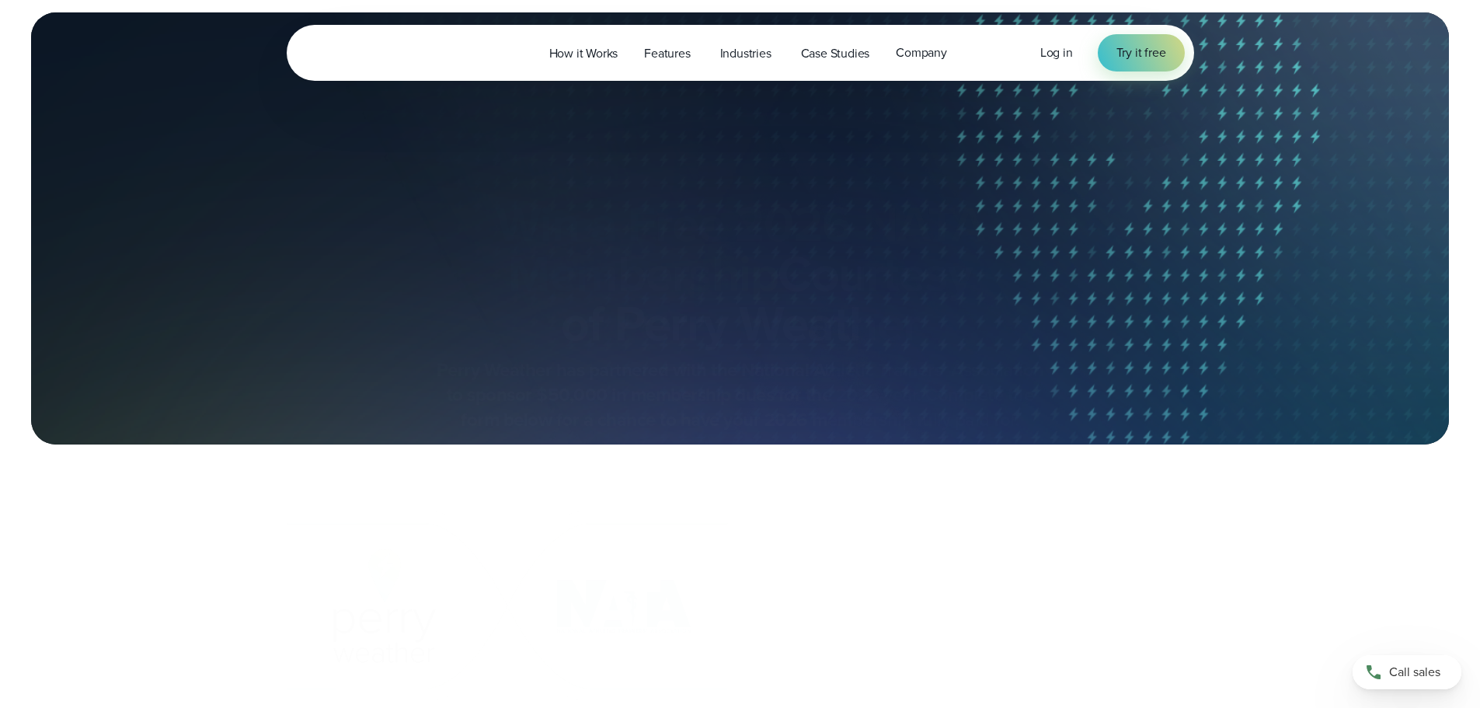 The width and height of the screenshot is (1480, 708). Describe the element at coordinates (921, 53) in the screenshot. I see `span: Company` at that location.